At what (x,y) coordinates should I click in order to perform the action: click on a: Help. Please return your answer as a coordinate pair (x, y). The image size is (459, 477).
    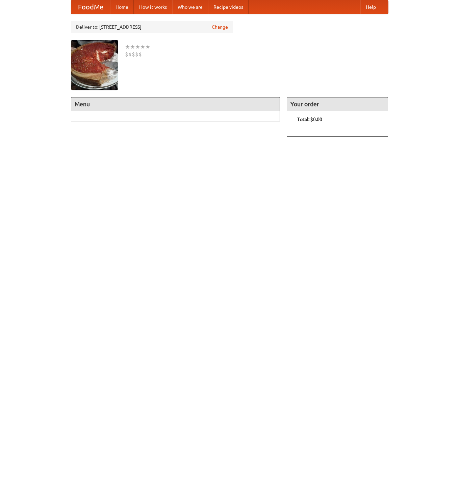
    Looking at the image, I should click on (371, 7).